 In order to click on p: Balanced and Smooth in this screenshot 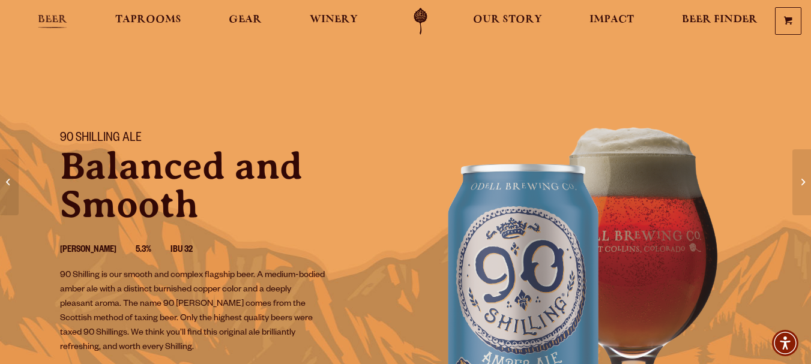, I will do `click(226, 185)`.